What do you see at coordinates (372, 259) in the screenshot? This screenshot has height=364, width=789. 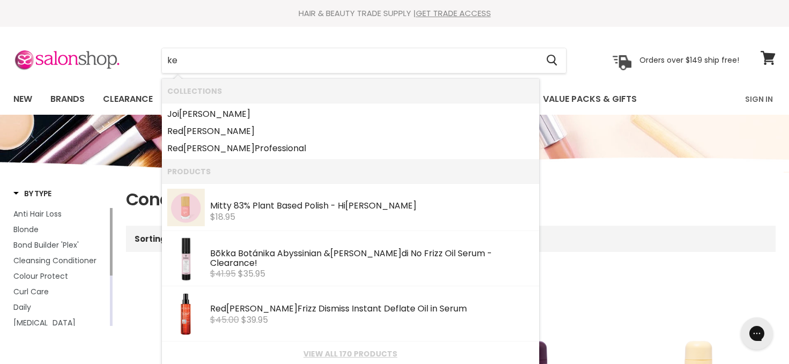 I see `div: Bōkka Botánika Abyssinian & di No Frizz Oil Serum - Clearance!` at bounding box center [372, 259].